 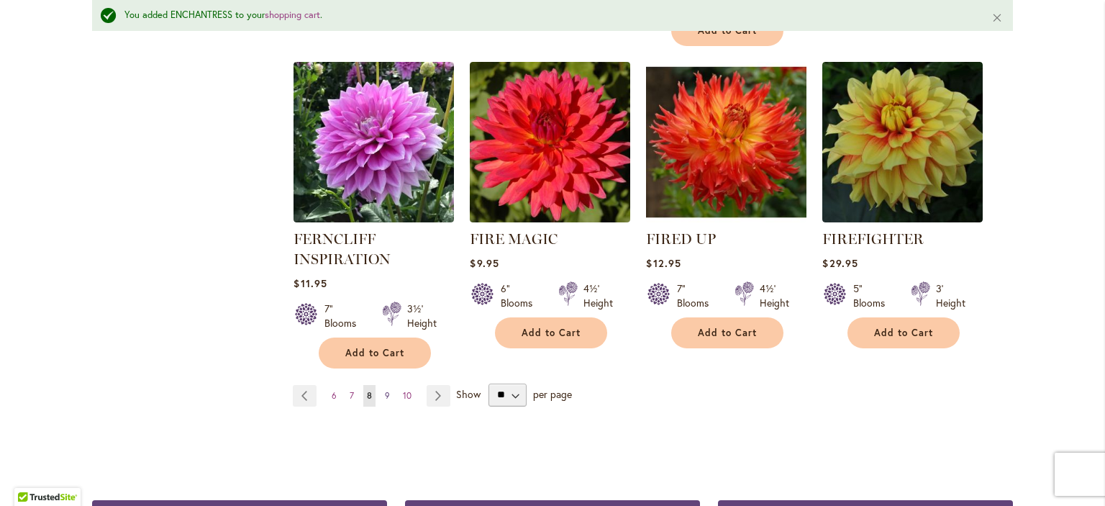 What do you see at coordinates (950, 296) in the screenshot?
I see `div: 3' Height` at bounding box center [950, 296].